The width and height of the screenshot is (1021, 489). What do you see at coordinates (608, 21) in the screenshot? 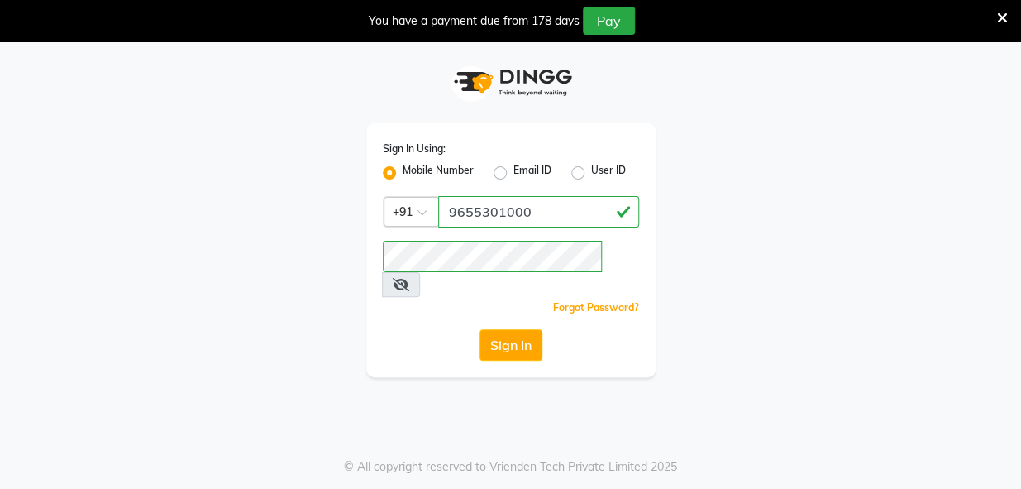
I see `button: Pay` at bounding box center [608, 21].